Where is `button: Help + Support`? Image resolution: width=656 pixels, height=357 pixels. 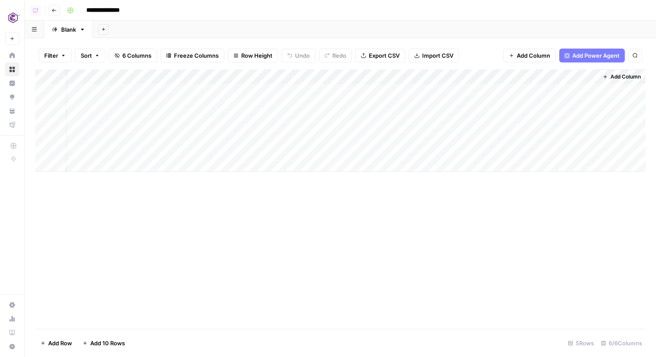 button: Help + Support is located at coordinates (12, 347).